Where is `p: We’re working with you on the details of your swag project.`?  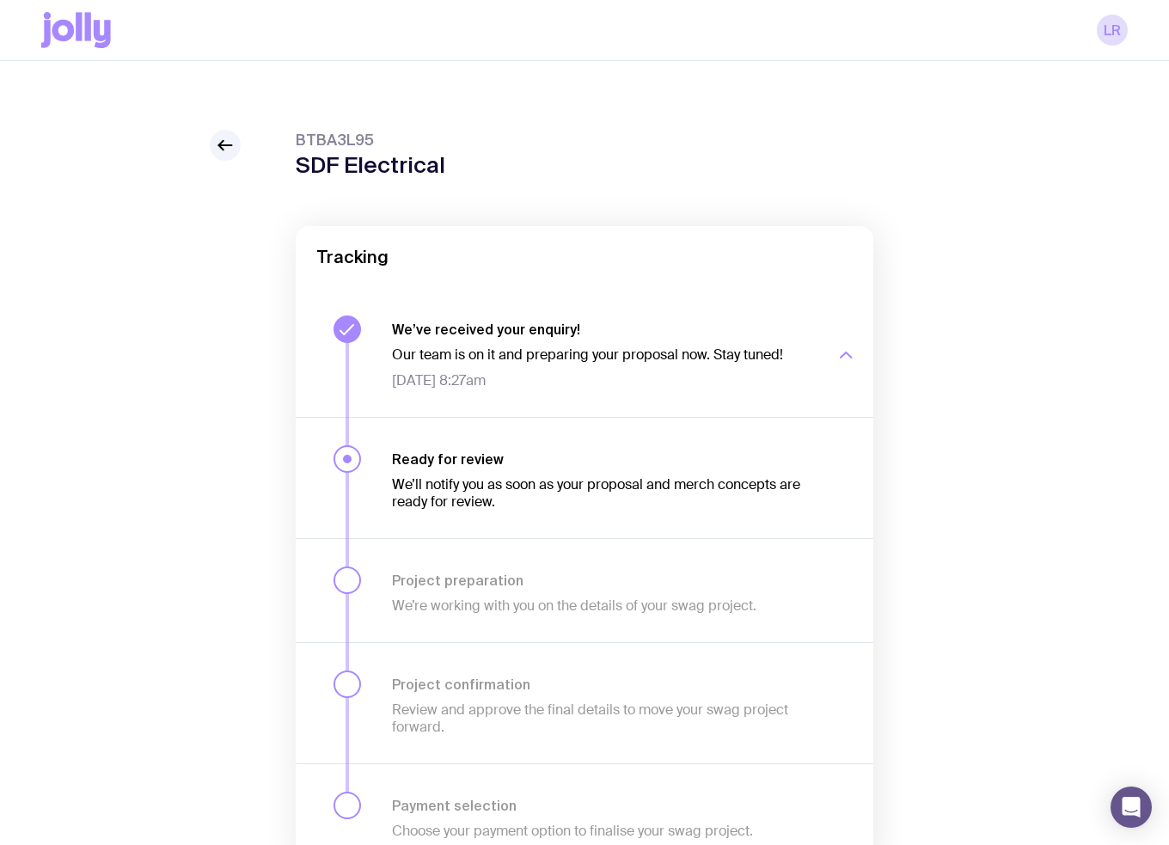 p: We’re working with you on the details of your swag project. is located at coordinates (603, 606).